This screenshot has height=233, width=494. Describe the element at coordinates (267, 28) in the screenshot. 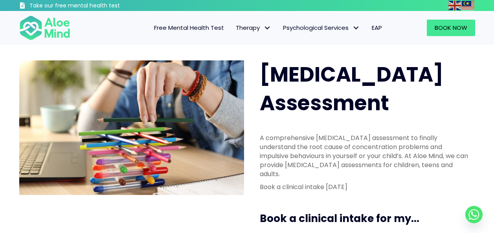

I see `span: Therapy: submenu` at that location.